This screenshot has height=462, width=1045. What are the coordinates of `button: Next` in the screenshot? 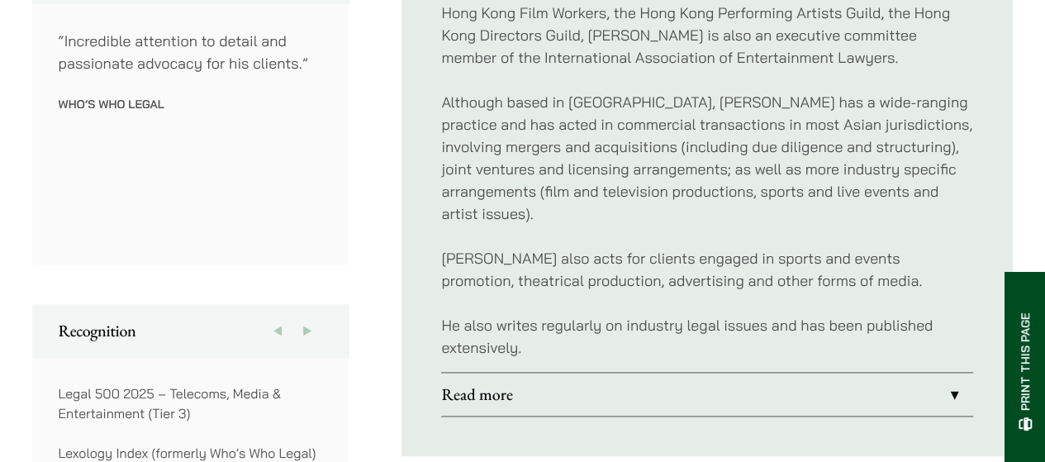 It's located at (307, 330).